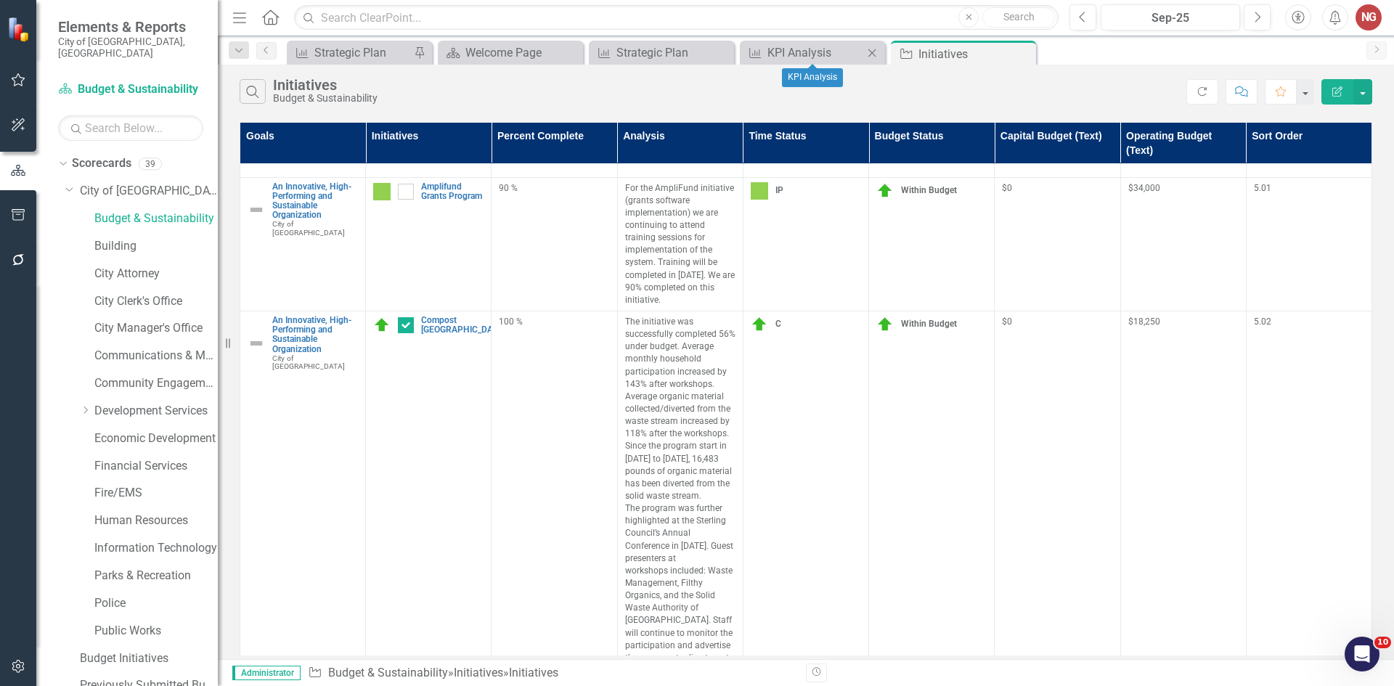 This screenshot has width=1394, height=686. Describe the element at coordinates (266, 673) in the screenshot. I see `span: Administrator` at that location.